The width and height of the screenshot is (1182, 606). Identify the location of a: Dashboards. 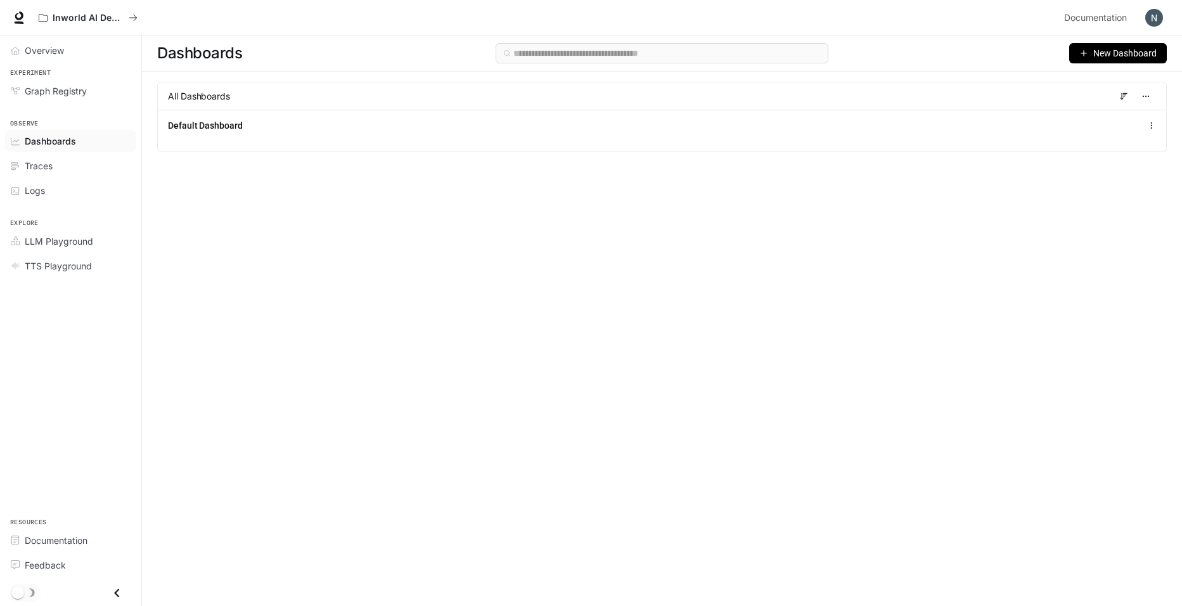
(70, 141).